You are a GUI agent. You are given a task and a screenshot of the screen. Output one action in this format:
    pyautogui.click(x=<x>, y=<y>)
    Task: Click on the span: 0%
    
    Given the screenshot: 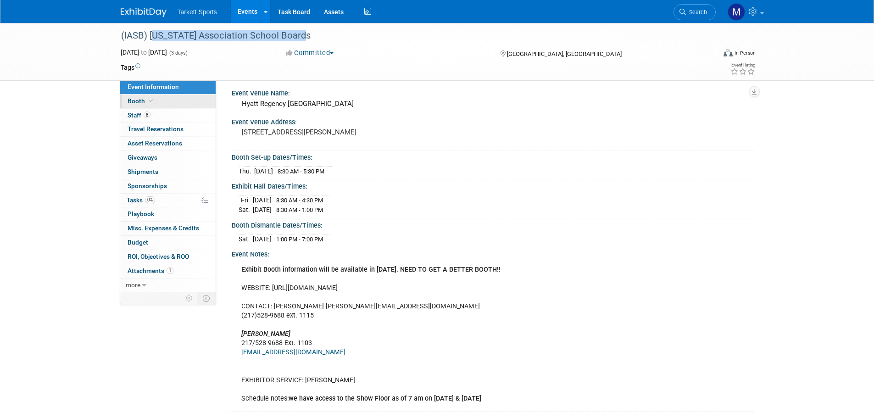 What is the action you would take?
    pyautogui.click(x=150, y=200)
    